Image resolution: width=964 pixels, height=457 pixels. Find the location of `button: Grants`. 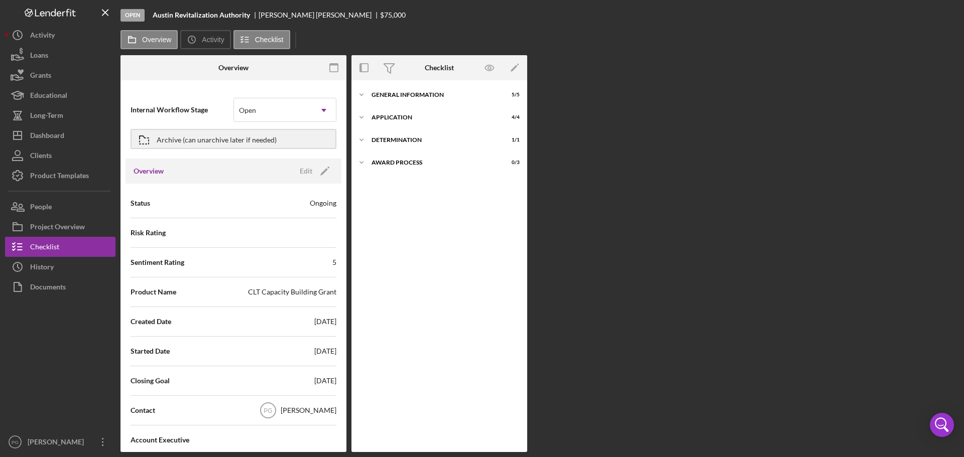

button: Grants is located at coordinates (60, 75).